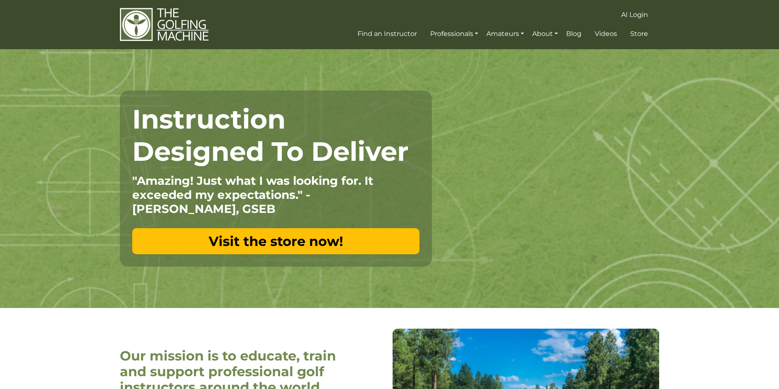 The image size is (779, 389). What do you see at coordinates (454, 34) in the screenshot?
I see `a: Professionals` at bounding box center [454, 34].